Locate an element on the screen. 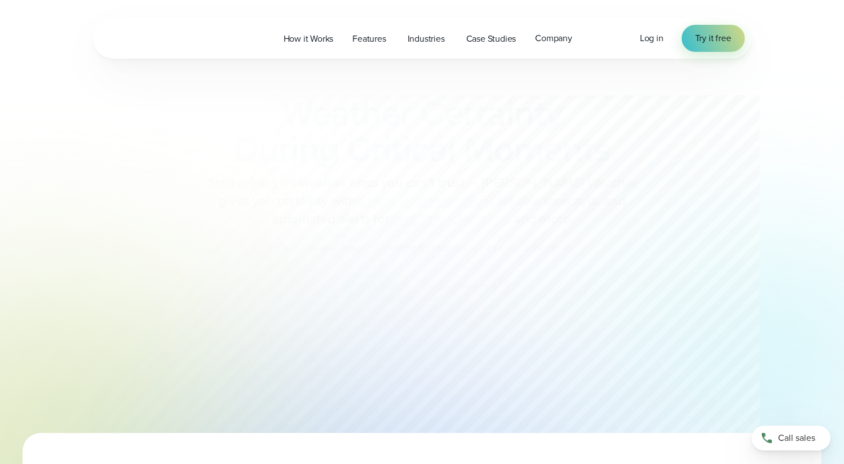 Image resolution: width=844 pixels, height=464 pixels. span: Call sales is located at coordinates (796, 438).